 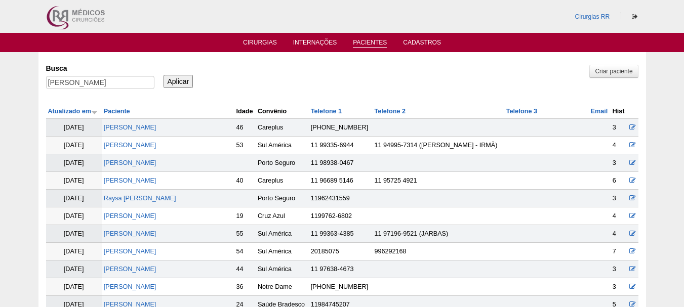 What do you see at coordinates (591, 17) in the screenshot?
I see `a: Cirurgias RR` at bounding box center [591, 17].